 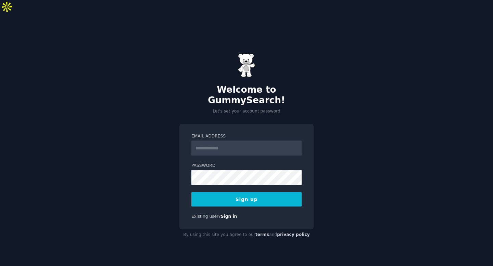 What do you see at coordinates (246, 166) in the screenshot?
I see `label: Password` at bounding box center [246, 166].